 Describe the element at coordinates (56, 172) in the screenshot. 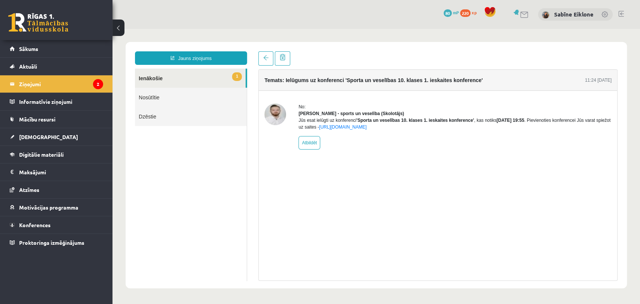

I see `a: Maksājumi` at that location.